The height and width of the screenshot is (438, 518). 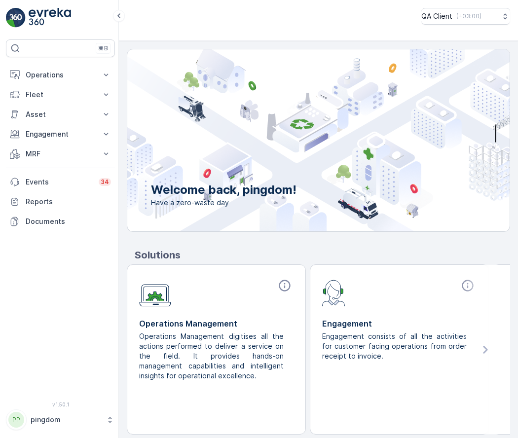 I want to click on p: Reports, so click(x=68, y=202).